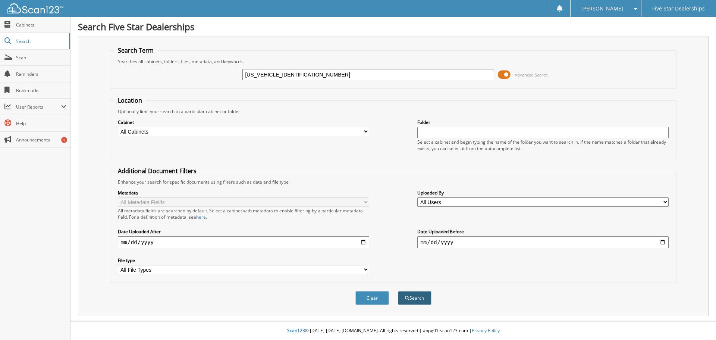 The height and width of the screenshot is (340, 716). What do you see at coordinates (41, 123) in the screenshot?
I see `span: Help` at bounding box center [41, 123].